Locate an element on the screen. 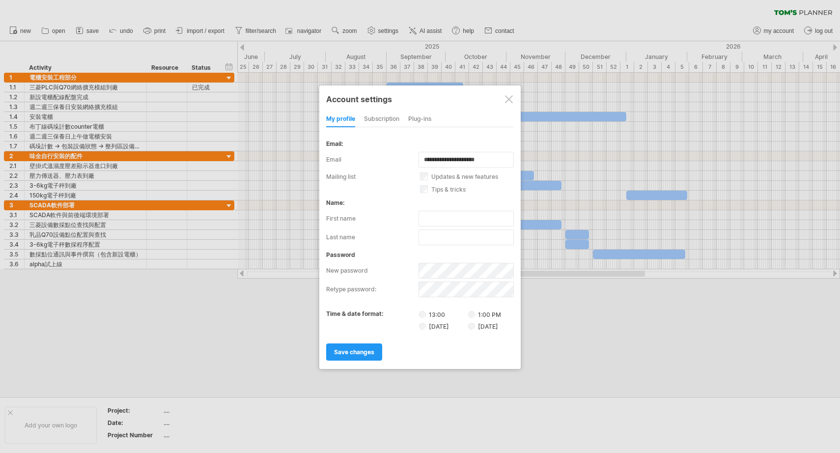 Image resolution: width=840 pixels, height=453 pixels. label: retype password: is located at coordinates (372, 289).